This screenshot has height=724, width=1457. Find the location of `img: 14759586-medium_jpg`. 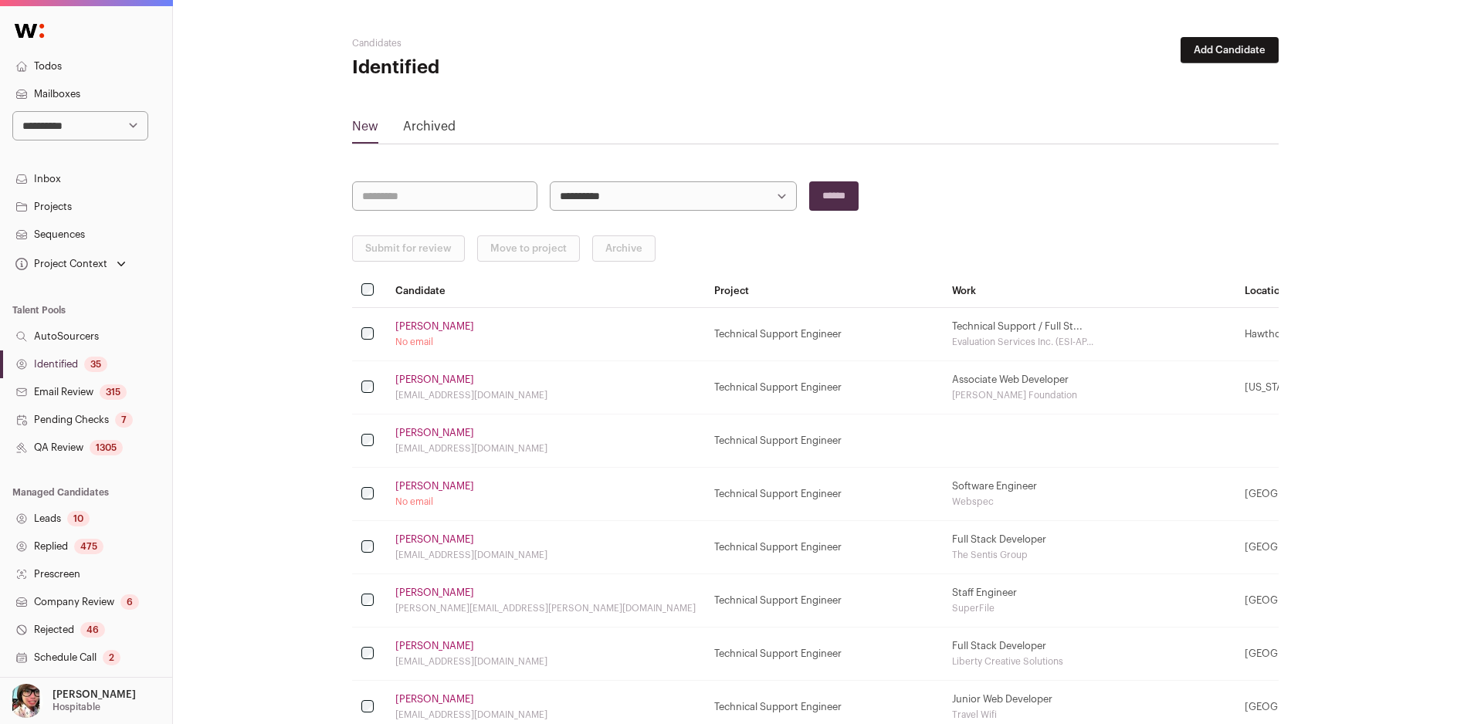

img: 14759586-medium_jpg is located at coordinates (26, 701).